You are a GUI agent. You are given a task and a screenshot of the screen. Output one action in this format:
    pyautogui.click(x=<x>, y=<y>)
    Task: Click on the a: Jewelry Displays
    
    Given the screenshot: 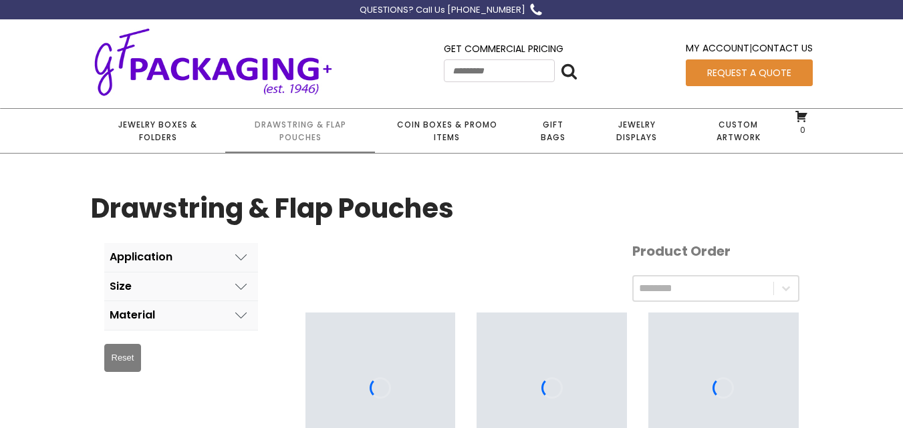 What is the action you would take?
    pyautogui.click(x=637, y=131)
    